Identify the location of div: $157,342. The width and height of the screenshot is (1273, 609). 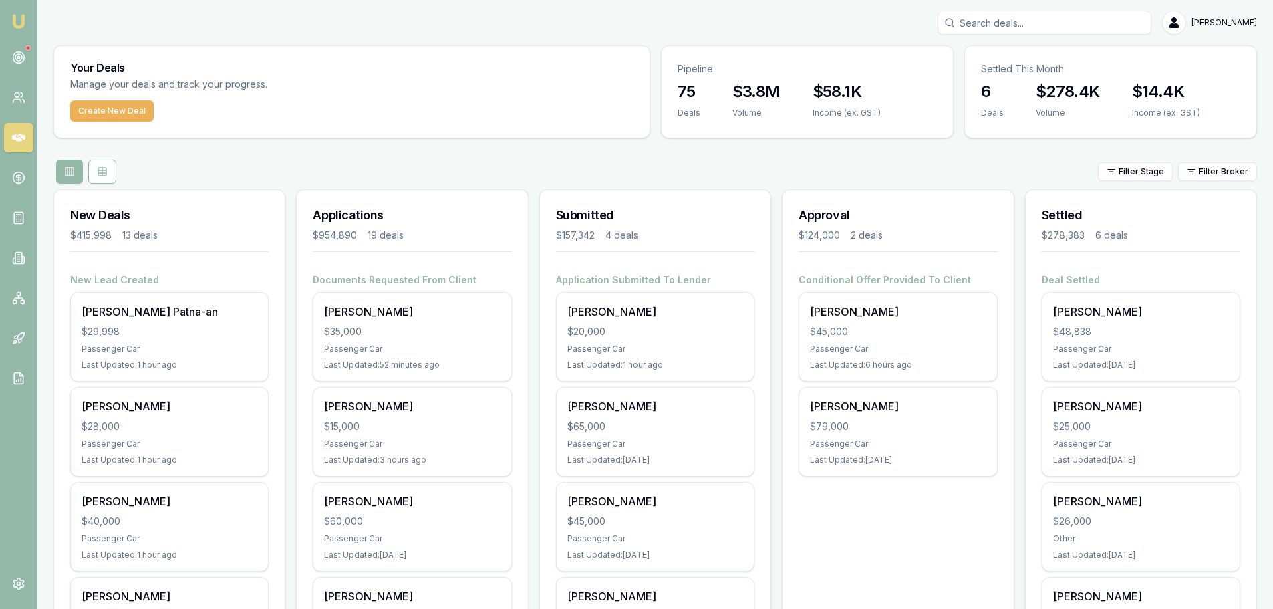
(575, 235).